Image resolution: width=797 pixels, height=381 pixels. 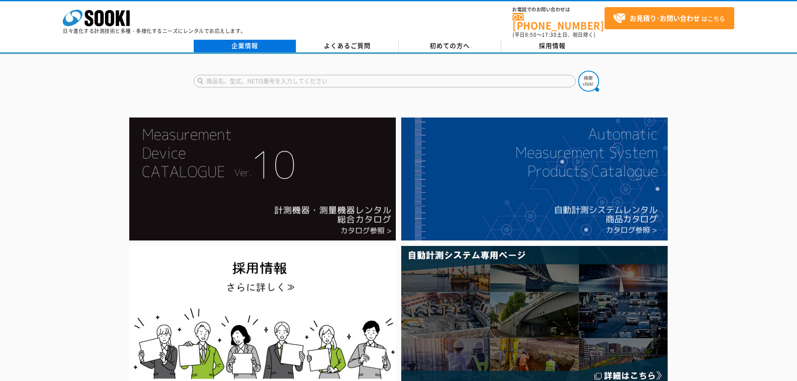 What do you see at coordinates (665, 18) in the screenshot?
I see `strong: お見積り･お問い合わせ` at bounding box center [665, 18].